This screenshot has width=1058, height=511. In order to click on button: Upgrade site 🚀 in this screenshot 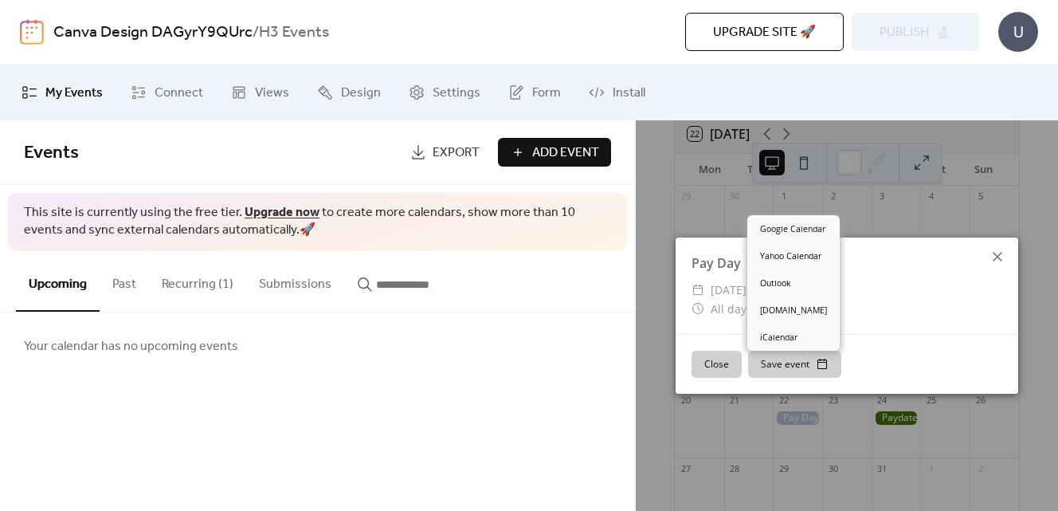, I will do `click(764, 32)`.